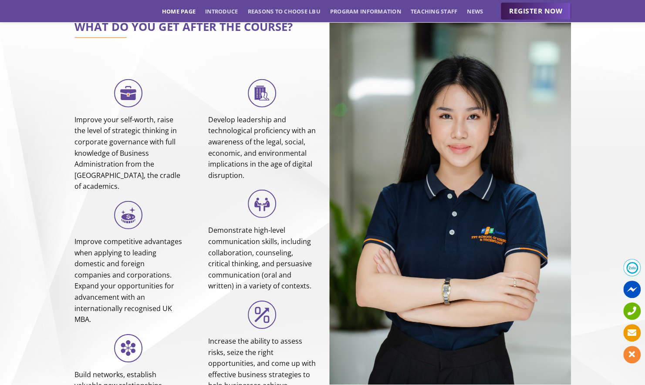 Image resolution: width=645 pixels, height=385 pixels. Describe the element at coordinates (178, 11) in the screenshot. I see `a: Home page` at that location.